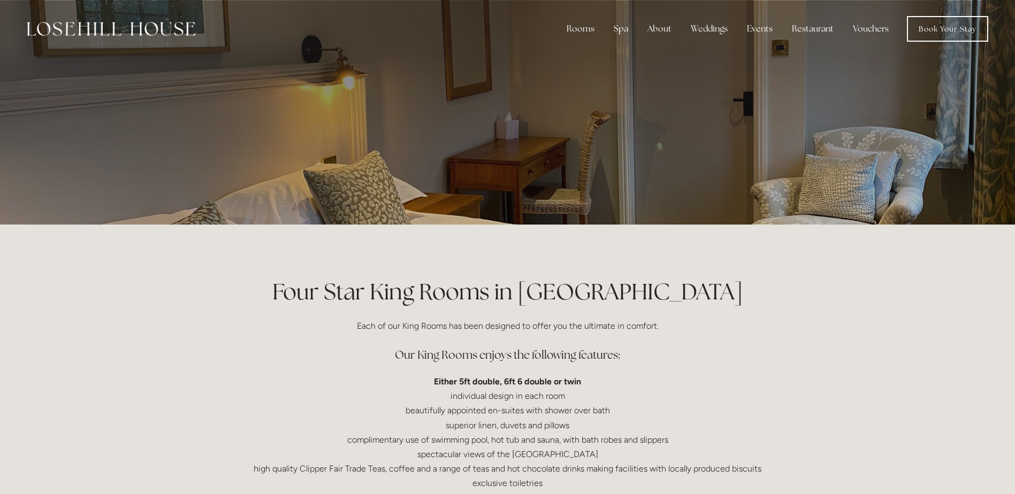 The image size is (1015, 494). What do you see at coordinates (508, 355) in the screenshot?
I see `h3: Our King Rooms enjoys the following features:` at bounding box center [508, 355].